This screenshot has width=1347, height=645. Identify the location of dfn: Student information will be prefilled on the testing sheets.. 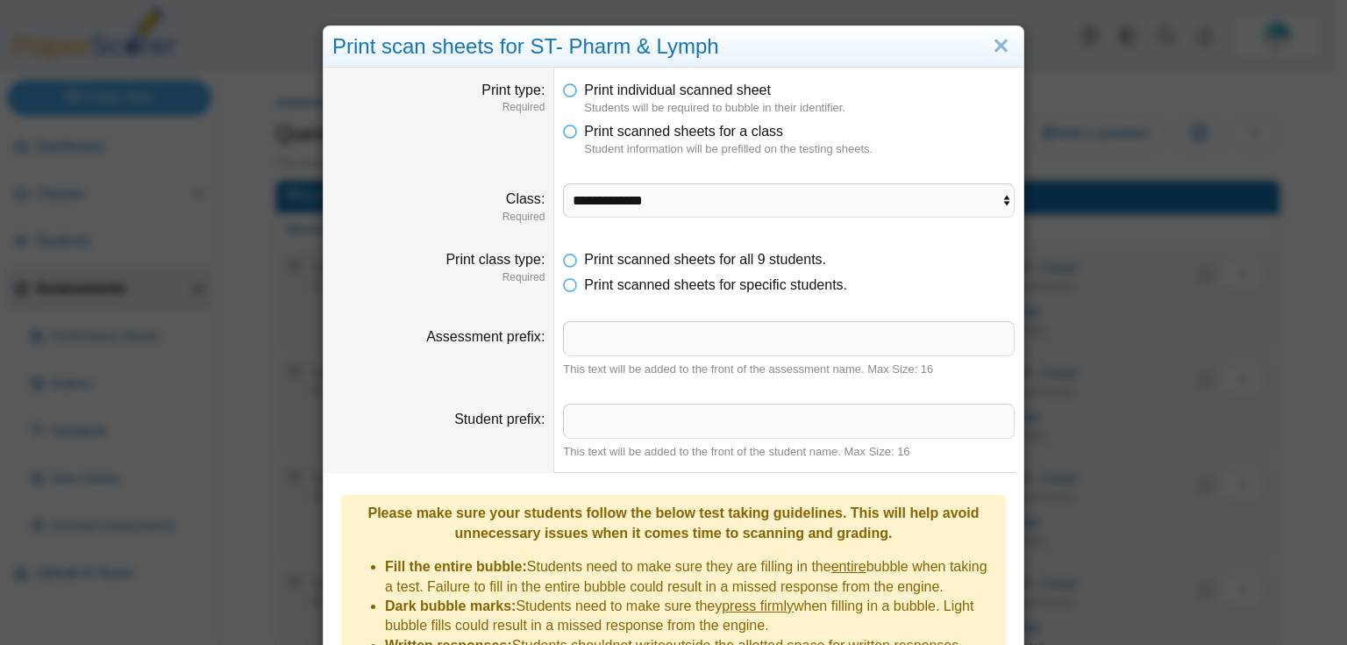
(799, 149).